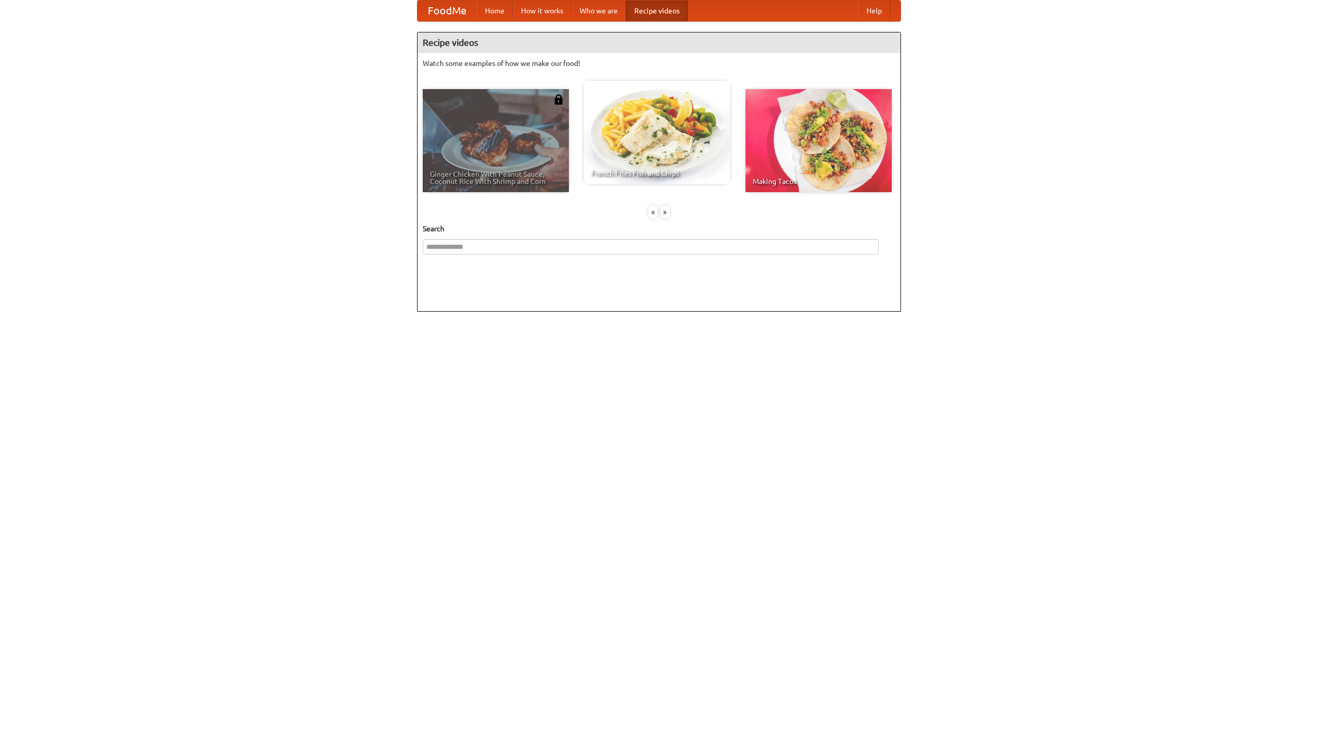  I want to click on a: Making Tacos, so click(819, 141).